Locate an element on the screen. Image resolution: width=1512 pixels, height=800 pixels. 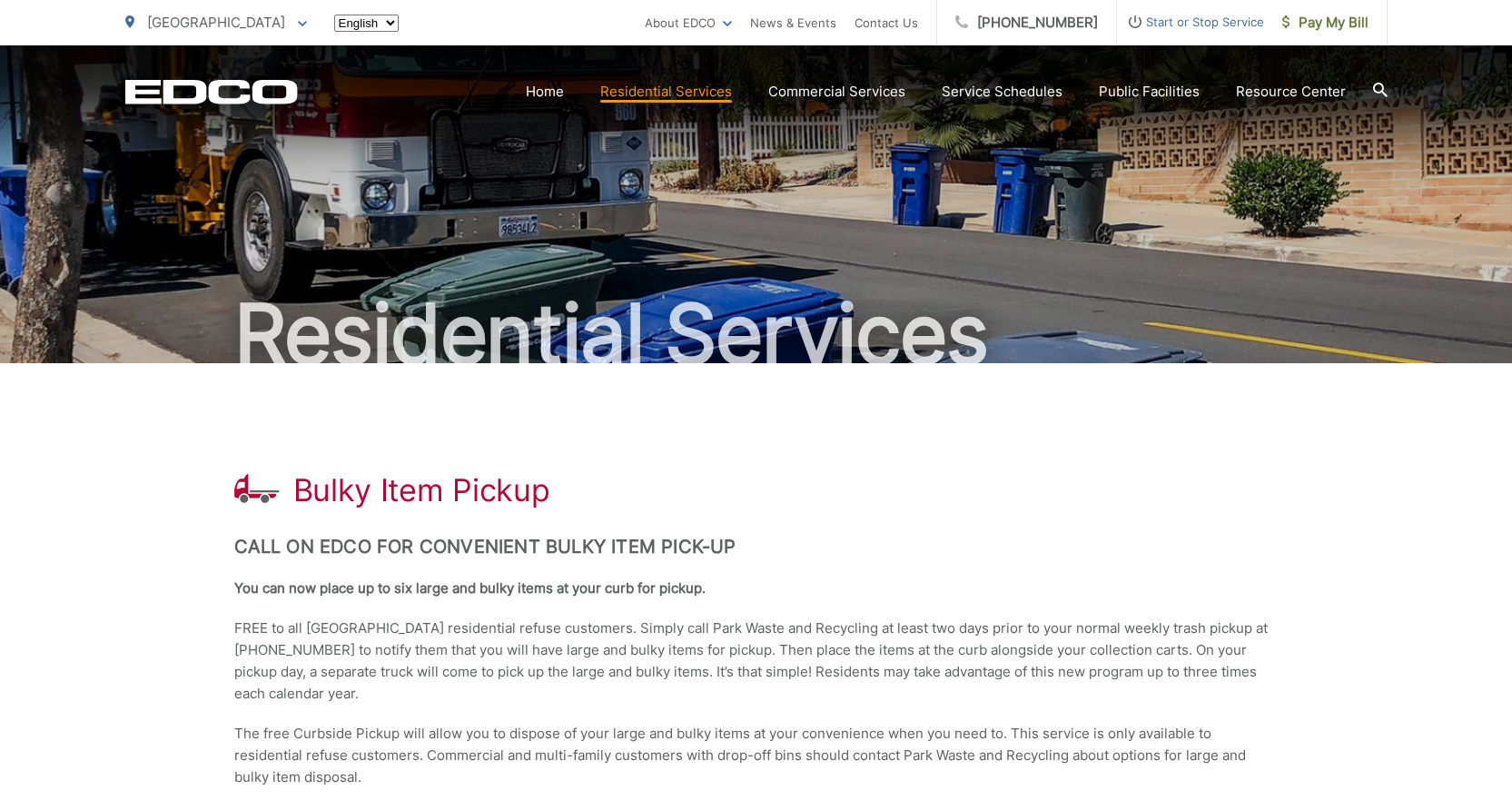
a: Resource Center is located at coordinates (1290, 91).